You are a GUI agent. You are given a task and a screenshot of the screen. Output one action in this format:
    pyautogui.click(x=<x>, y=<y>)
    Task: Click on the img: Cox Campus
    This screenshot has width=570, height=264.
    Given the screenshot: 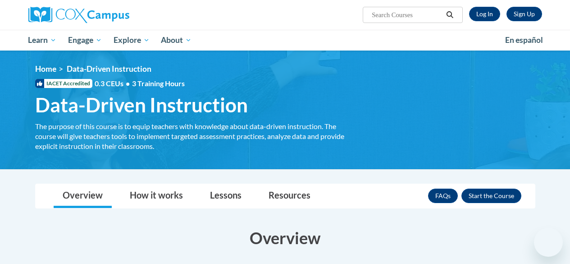 What is the action you would take?
    pyautogui.click(x=79, y=15)
    